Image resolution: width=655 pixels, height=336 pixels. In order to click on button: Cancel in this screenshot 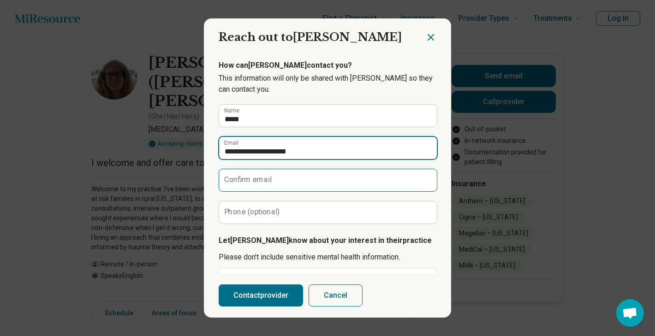, I will do `click(335, 295)`.